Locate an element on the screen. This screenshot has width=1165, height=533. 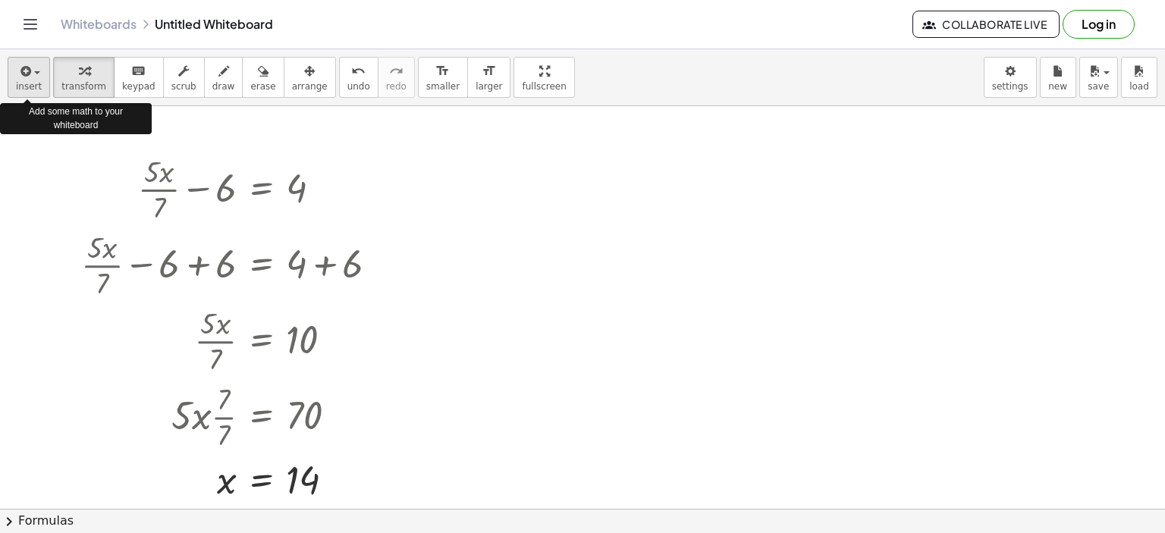
button: save is located at coordinates (1098, 77).